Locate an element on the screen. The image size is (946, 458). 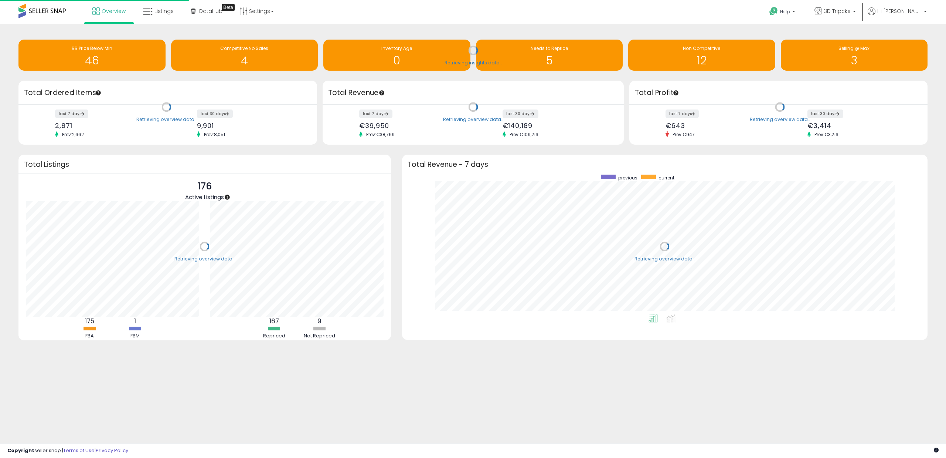
span: Listings is located at coordinates (164, 11).